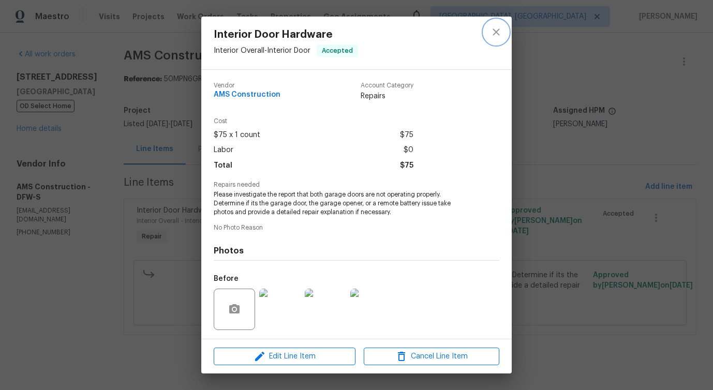 The height and width of the screenshot is (390, 713). Describe the element at coordinates (223, 150) in the screenshot. I see `span: Labor` at that location.